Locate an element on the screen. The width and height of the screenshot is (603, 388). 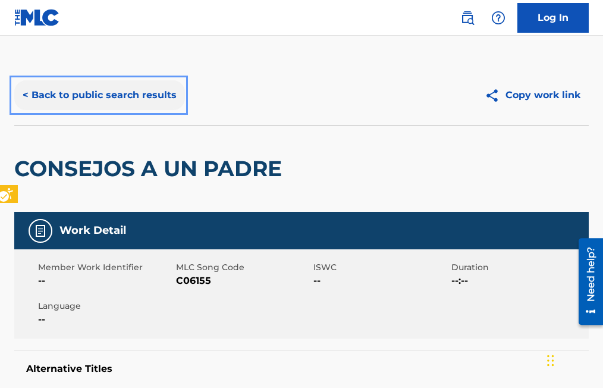
img: search is located at coordinates (468, 18).